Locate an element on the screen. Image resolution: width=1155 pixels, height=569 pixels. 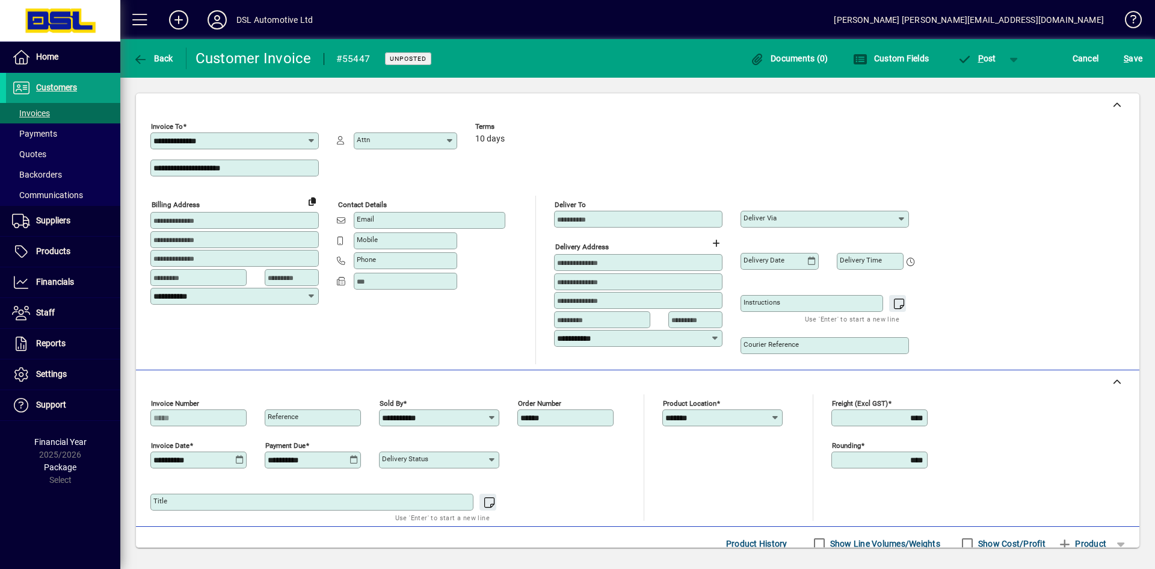
span: Back is located at coordinates (153, 58).